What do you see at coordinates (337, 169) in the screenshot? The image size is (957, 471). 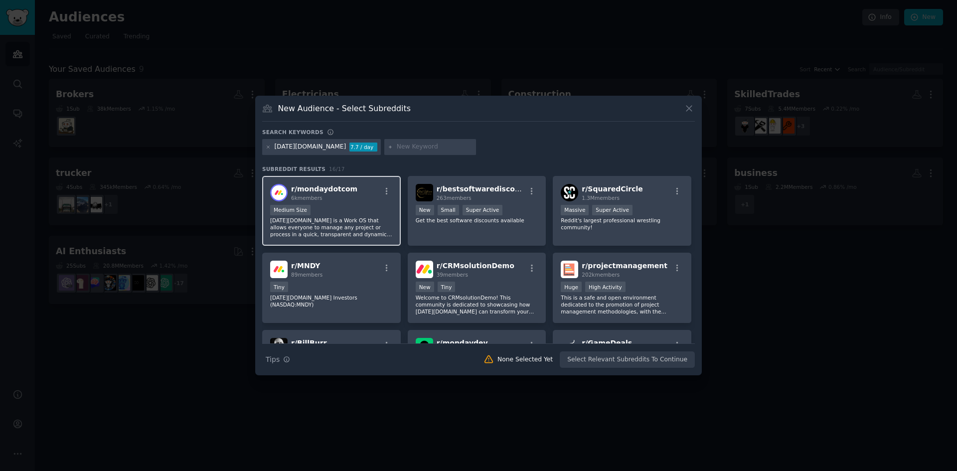 I see `span: 16 / 17` at bounding box center [337, 169].